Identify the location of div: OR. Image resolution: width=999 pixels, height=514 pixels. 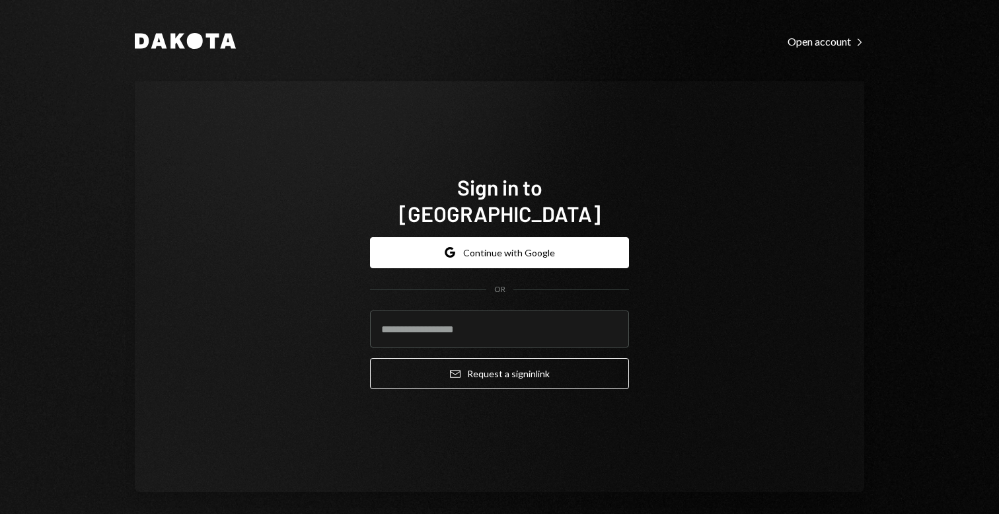
(499, 289).